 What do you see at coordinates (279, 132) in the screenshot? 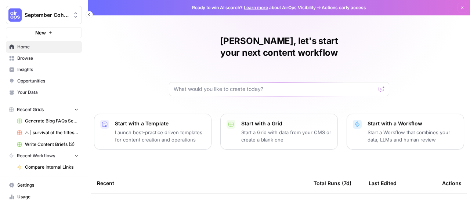
I see `button: Start with a GridStart a Grid with data from your CMS or create a blank one` at bounding box center [279, 132].